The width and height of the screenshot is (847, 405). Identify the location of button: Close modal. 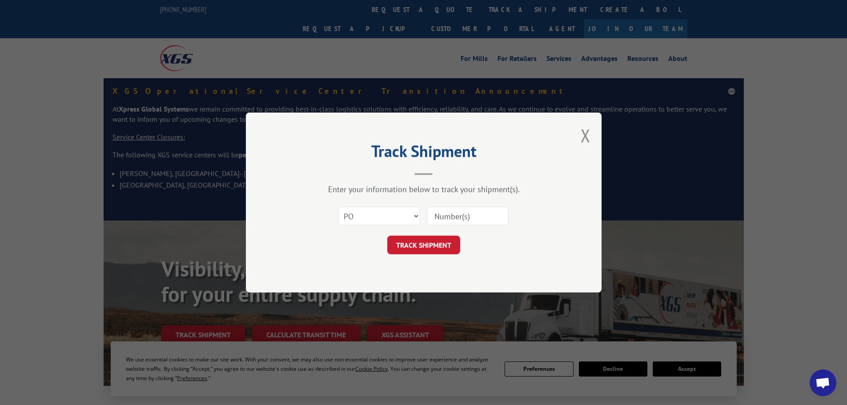
(586, 135).